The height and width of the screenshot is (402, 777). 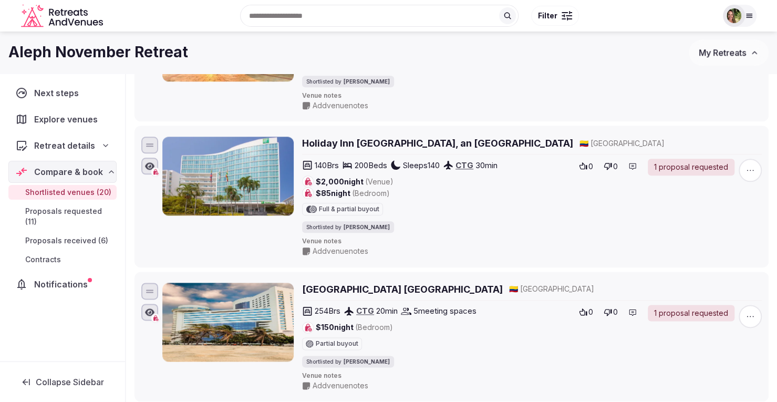 I want to click on span: 5 meeting spaces, so click(x=445, y=310).